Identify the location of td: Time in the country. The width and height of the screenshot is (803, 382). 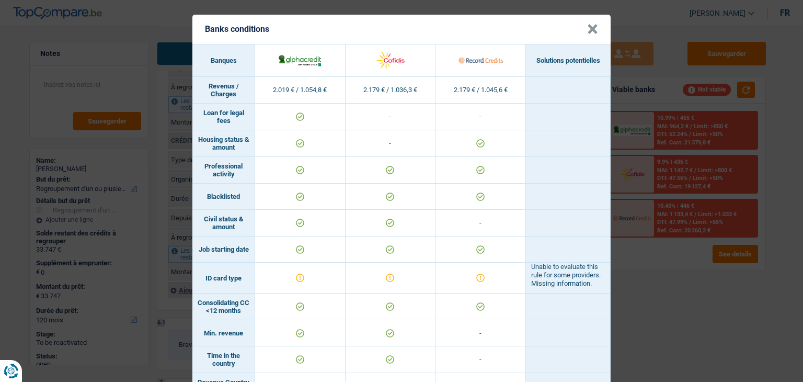
(224, 359).